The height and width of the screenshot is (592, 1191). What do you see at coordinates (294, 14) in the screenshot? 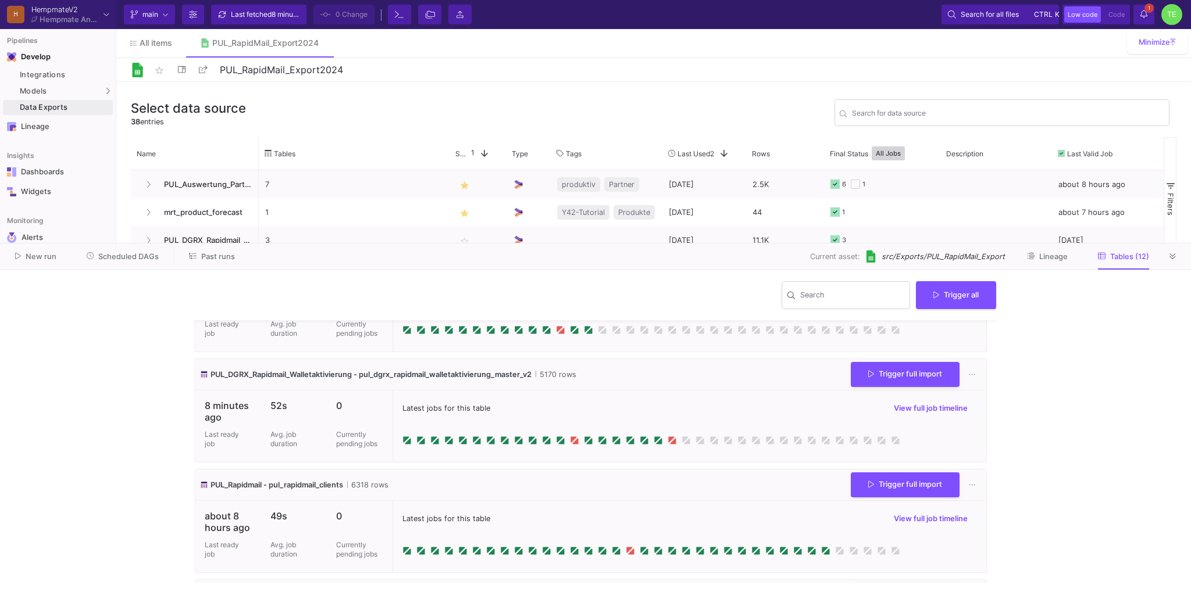
I see `span: 8 minutes ago` at bounding box center [294, 14].